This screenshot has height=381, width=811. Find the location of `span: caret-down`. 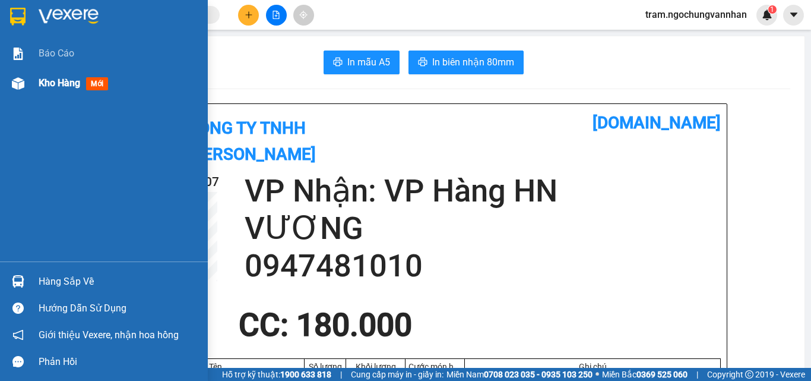

span: caret-down is located at coordinates (794, 15).